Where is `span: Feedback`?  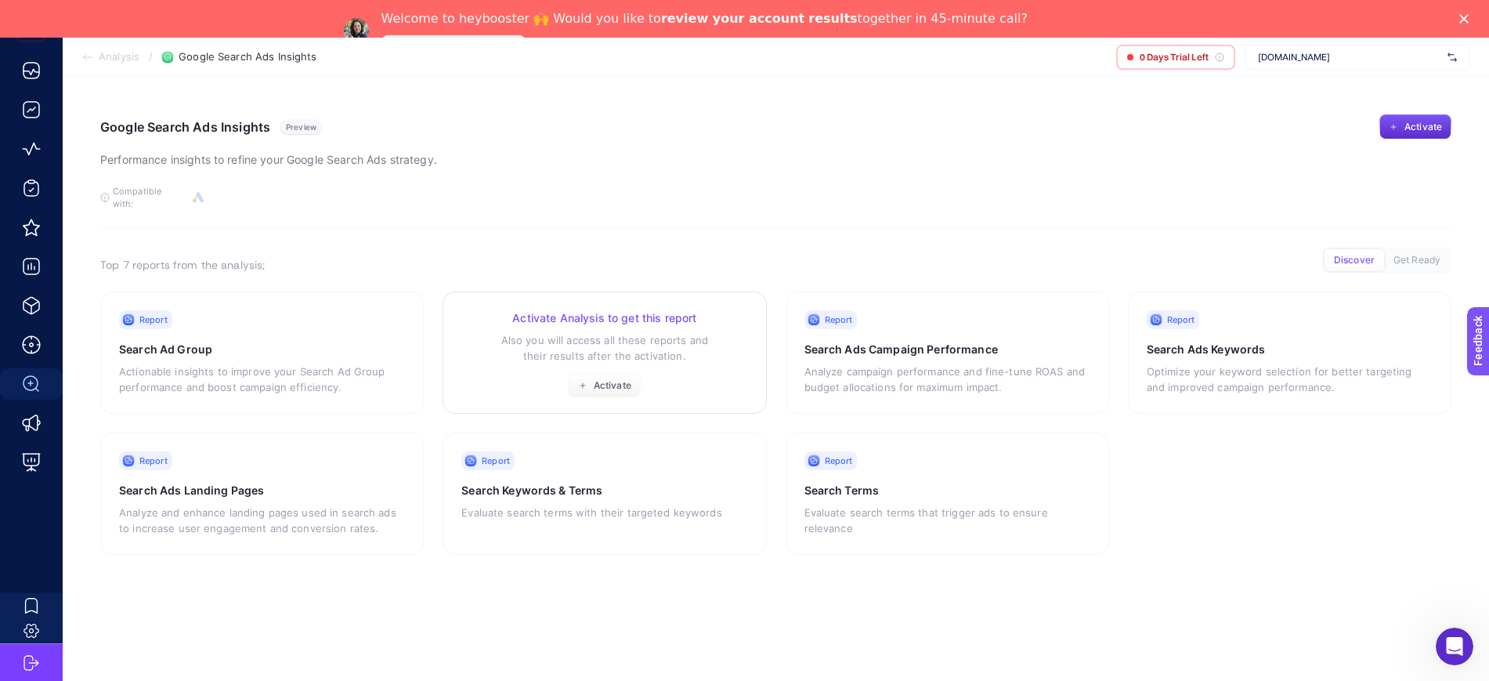 span: Feedback is located at coordinates (34, 11).